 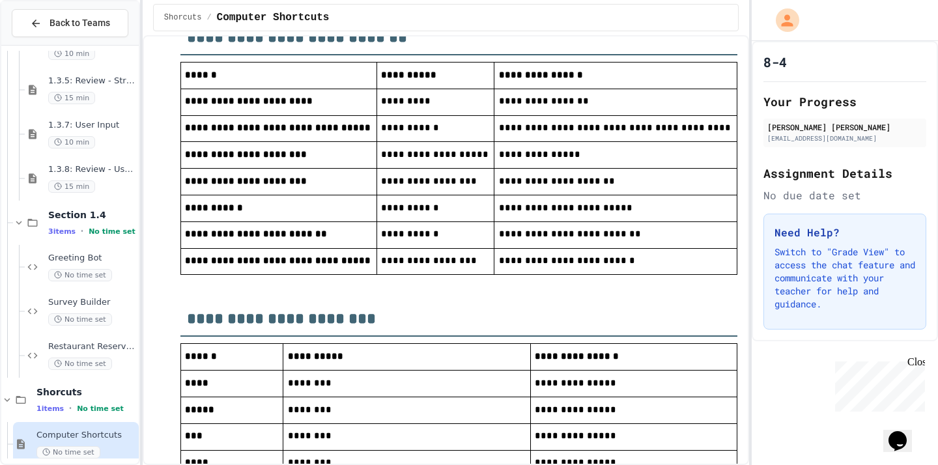 I want to click on h3: Need Help?, so click(x=845, y=232).